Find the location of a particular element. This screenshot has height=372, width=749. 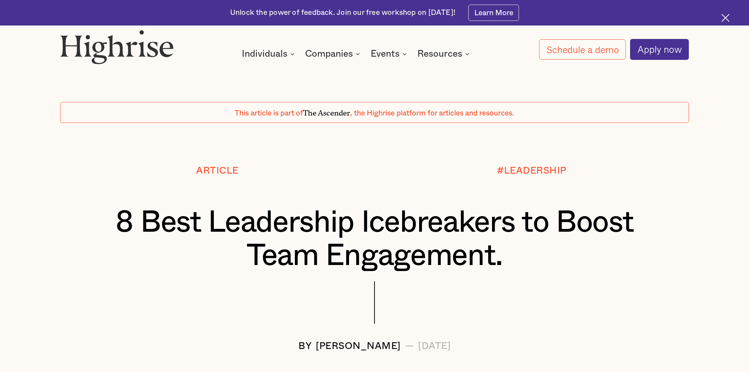

div: BY is located at coordinates (305, 346).